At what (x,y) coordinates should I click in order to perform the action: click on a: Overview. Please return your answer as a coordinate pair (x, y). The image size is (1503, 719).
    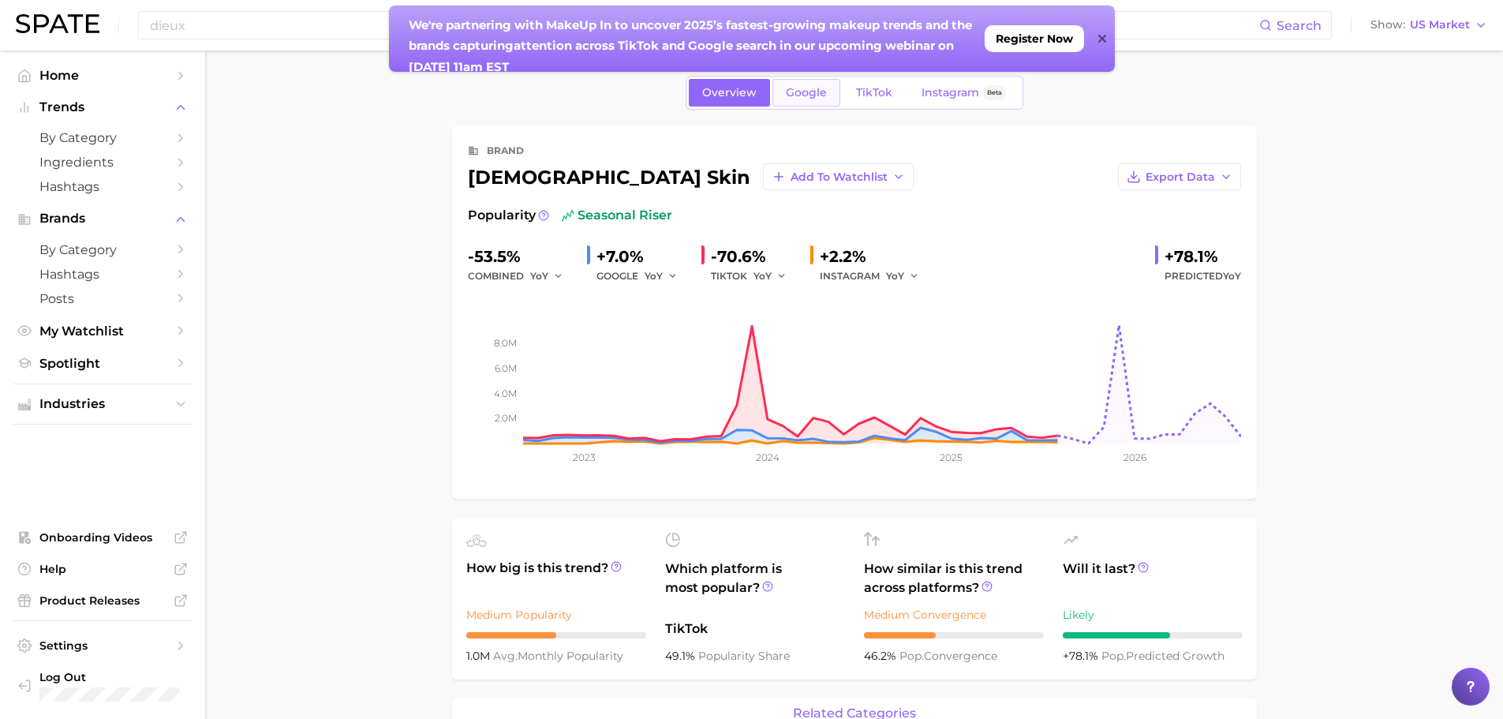
    Looking at the image, I should click on (729, 92).